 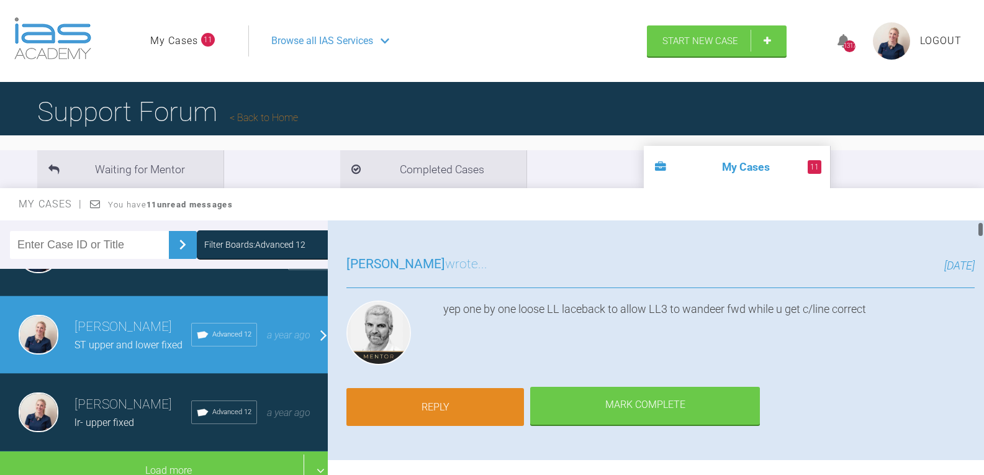 What do you see at coordinates (941, 41) in the screenshot?
I see `a: Logout` at bounding box center [941, 41].